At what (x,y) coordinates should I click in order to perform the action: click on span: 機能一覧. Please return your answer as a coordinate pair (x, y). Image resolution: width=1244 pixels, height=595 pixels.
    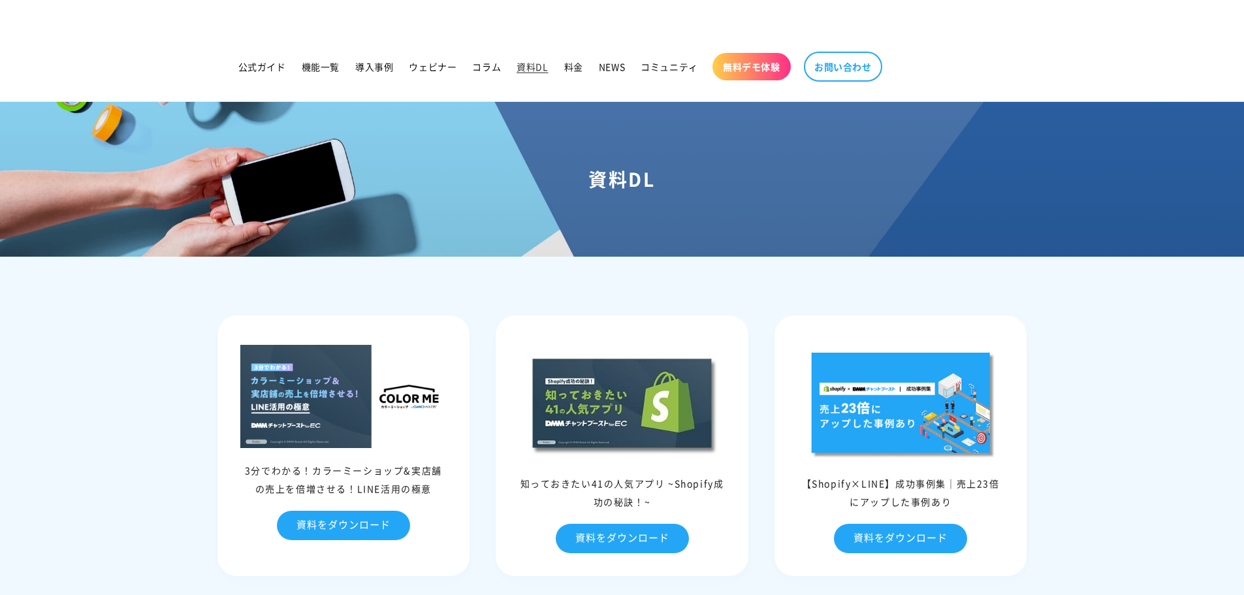
    Looking at the image, I should click on (321, 67).